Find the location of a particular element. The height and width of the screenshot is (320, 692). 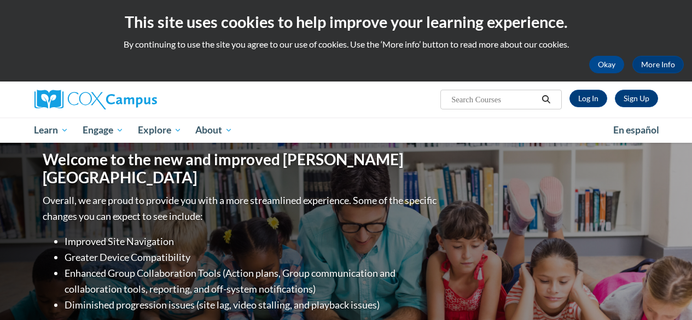

li: Enhanced Group Collaboration Tools (Action plans, Group communication and collaboration tools, re... is located at coordinates (252, 281).